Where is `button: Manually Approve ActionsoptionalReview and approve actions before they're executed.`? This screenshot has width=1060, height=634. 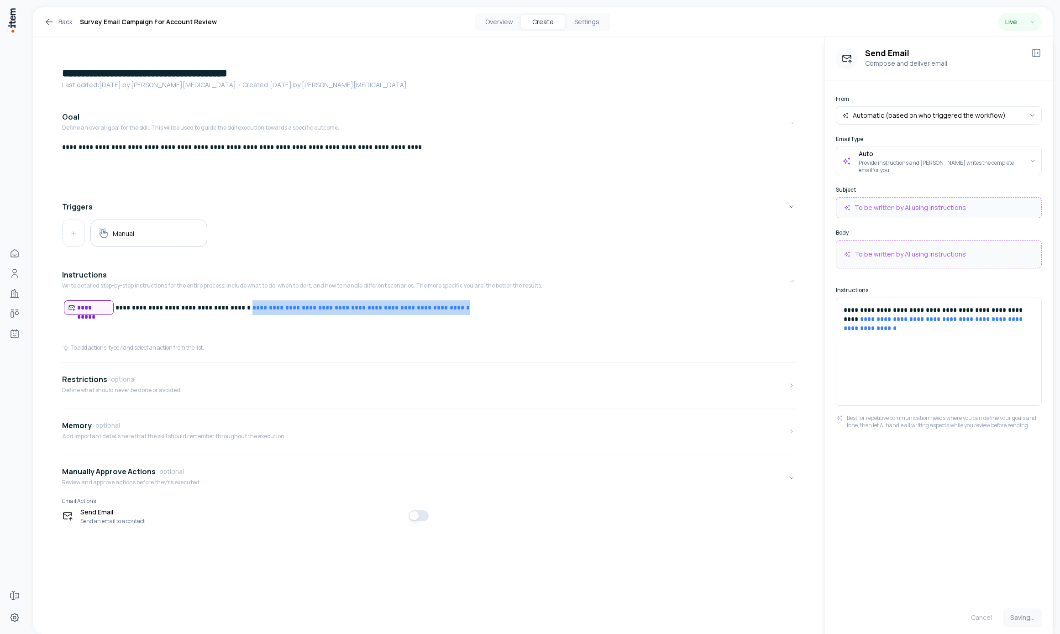
button: Manually Approve ActionsoptionalReview and approve actions before they're executed. is located at coordinates (429, 478).